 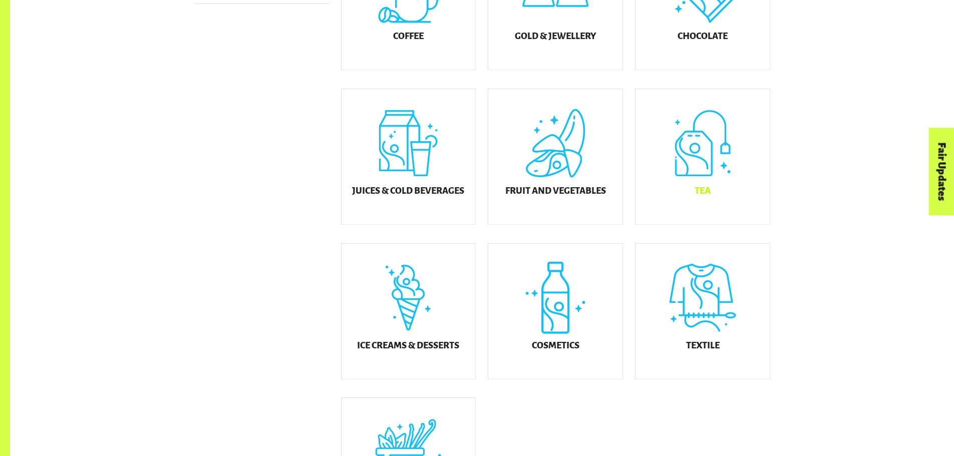 I want to click on h5: Textile, so click(x=703, y=346).